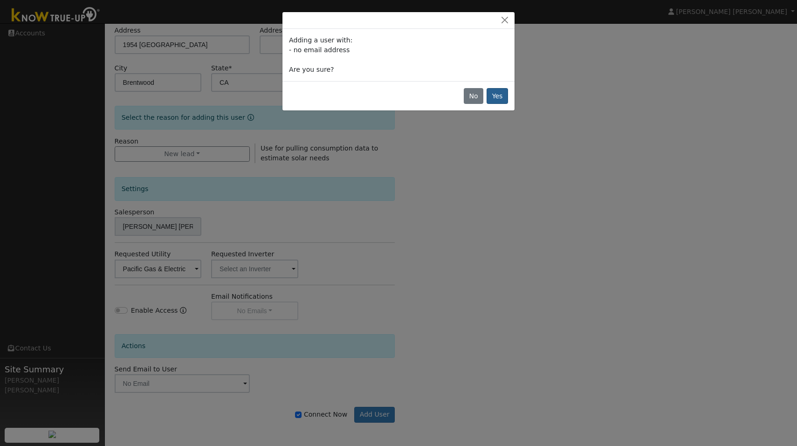  Describe the element at coordinates (474, 96) in the screenshot. I see `button: No` at that location.